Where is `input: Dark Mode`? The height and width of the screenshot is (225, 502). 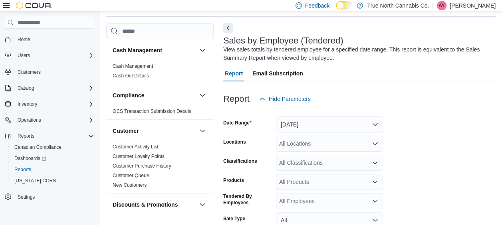 input: Dark Mode is located at coordinates (344, 5).